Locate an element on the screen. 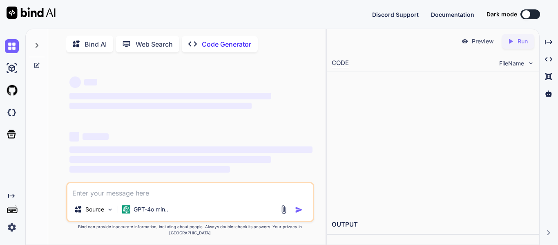 The width and height of the screenshot is (558, 245). p: Run is located at coordinates (522, 41).